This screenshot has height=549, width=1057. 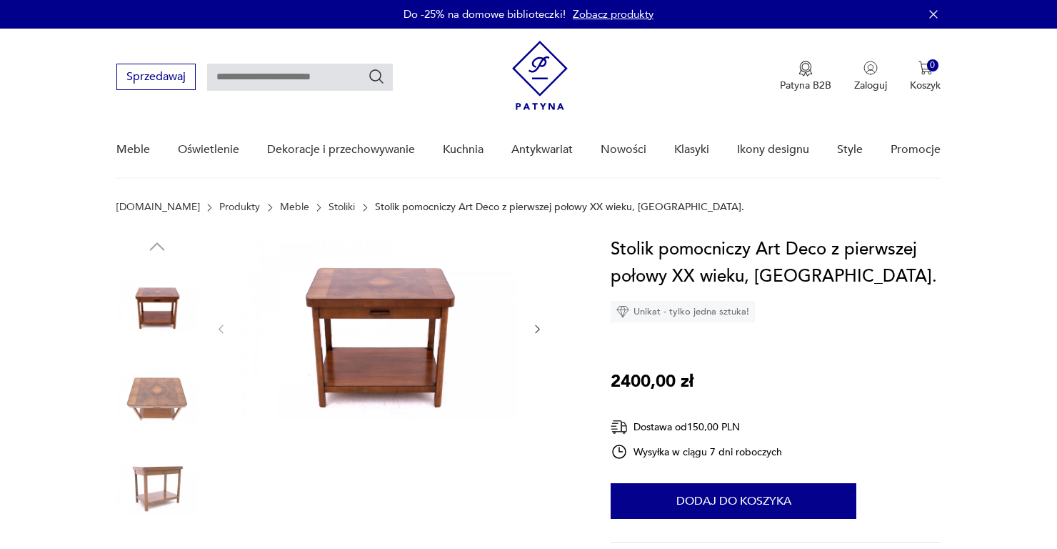 I want to click on img: Ikonka użytkownika, so click(x=871, y=68).